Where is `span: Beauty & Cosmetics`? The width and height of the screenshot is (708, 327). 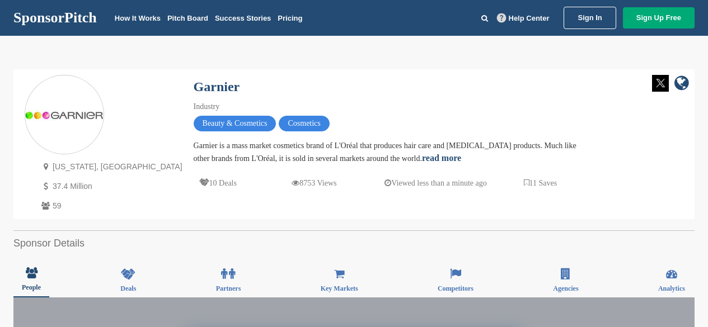
span: Beauty & Cosmetics is located at coordinates (235, 124).